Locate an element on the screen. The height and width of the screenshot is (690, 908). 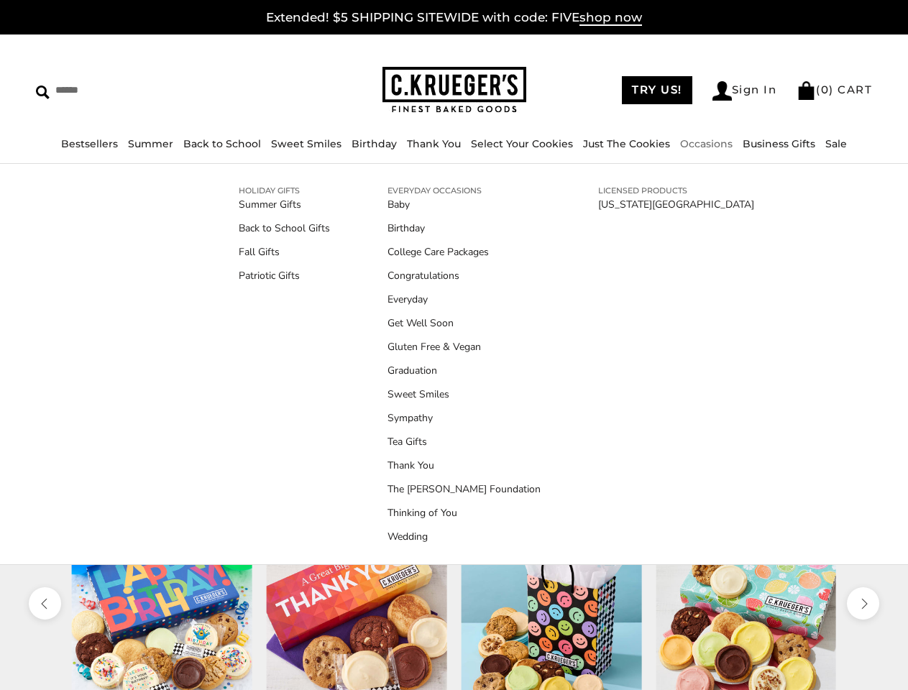
a: Just The Cookies is located at coordinates (626, 144).